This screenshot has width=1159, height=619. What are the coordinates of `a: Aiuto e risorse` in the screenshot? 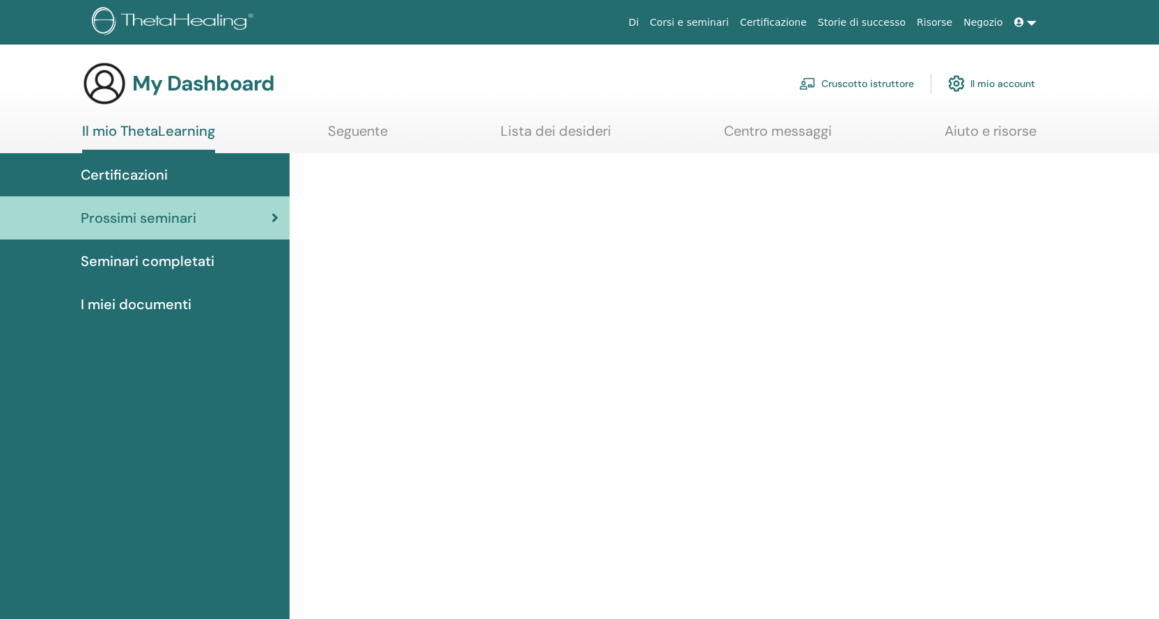 It's located at (990, 136).